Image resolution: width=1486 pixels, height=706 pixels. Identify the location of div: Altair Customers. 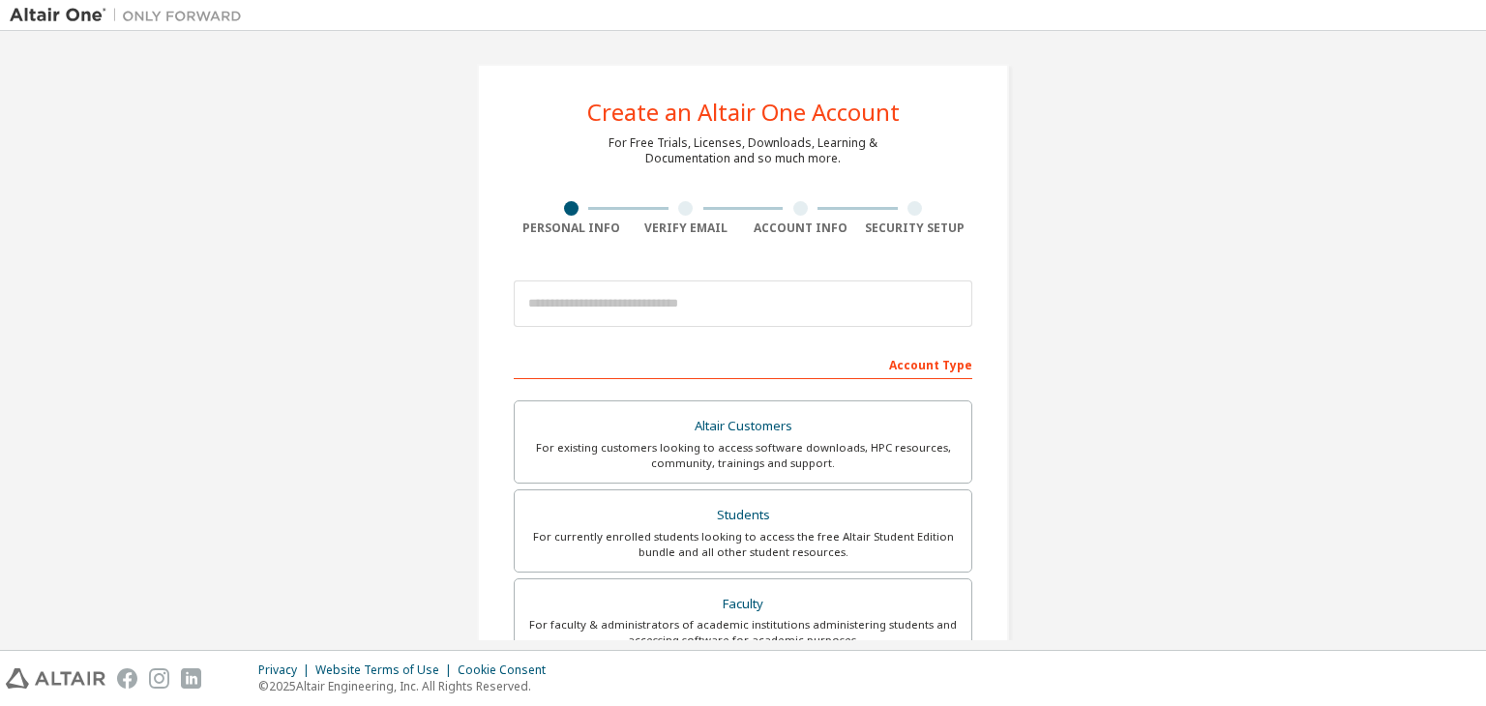
(743, 427).